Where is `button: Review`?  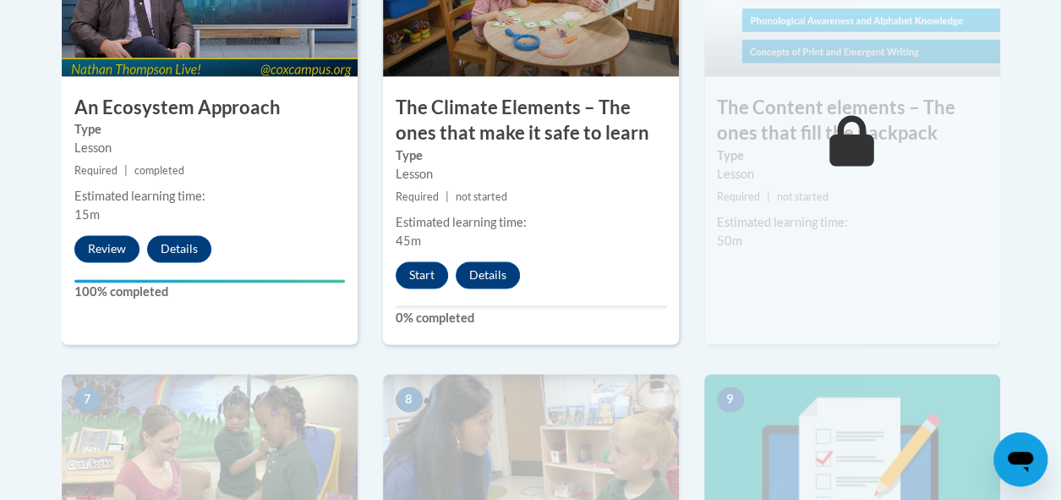 button: Review is located at coordinates (107, 249).